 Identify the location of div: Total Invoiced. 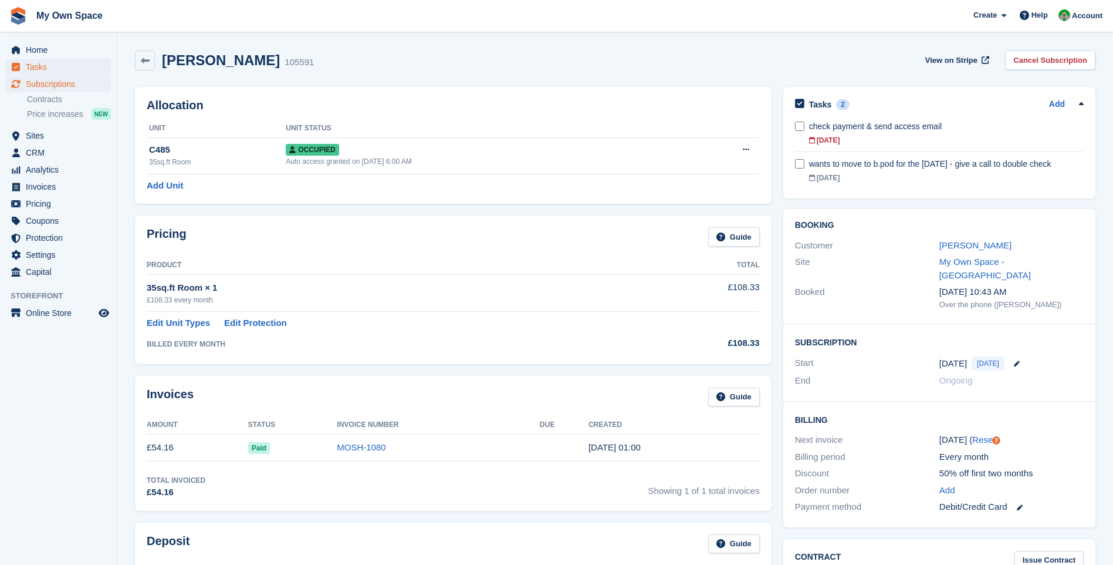
(176, 480).